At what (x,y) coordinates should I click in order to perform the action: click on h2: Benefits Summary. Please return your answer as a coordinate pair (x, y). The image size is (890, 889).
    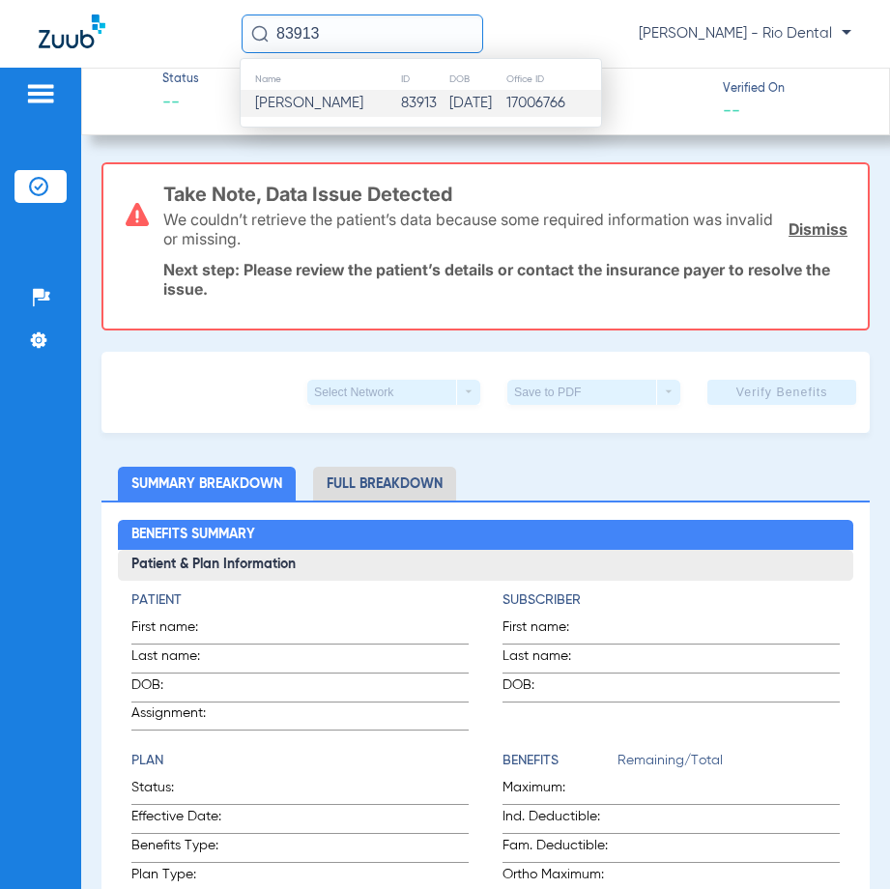
    Looking at the image, I should click on (485, 535).